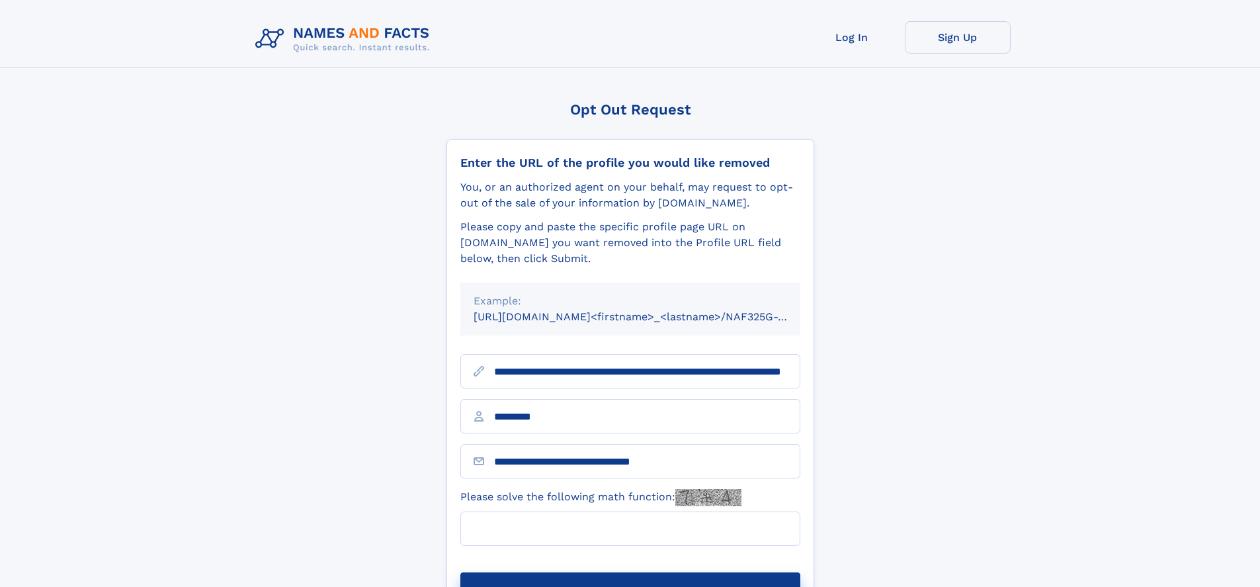 This screenshot has width=1260, height=587. I want to click on label: Please solve the following math function:, so click(600, 497).